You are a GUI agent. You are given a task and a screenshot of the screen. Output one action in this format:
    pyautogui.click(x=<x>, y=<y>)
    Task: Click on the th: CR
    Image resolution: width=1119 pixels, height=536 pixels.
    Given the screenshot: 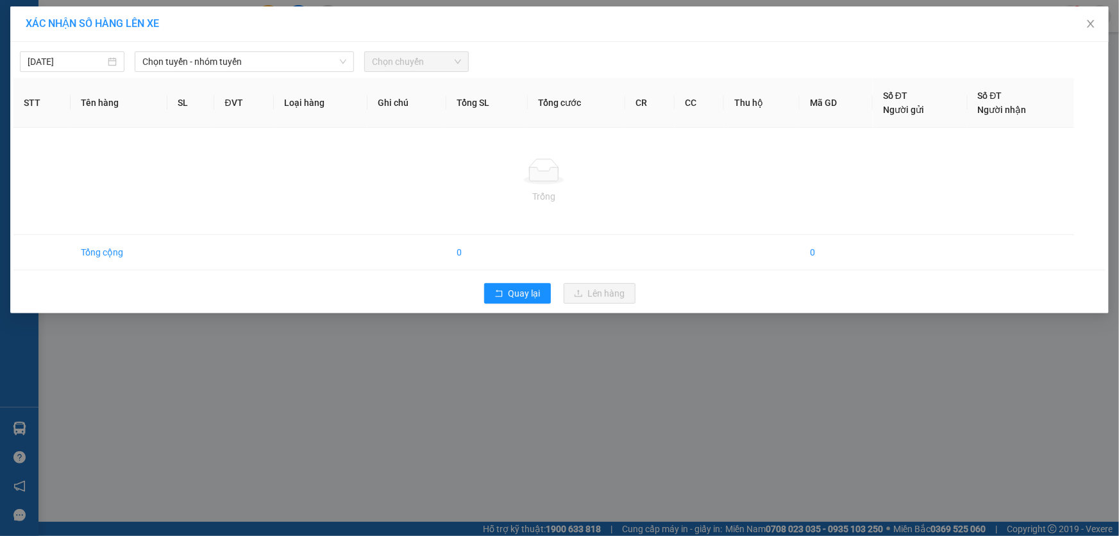 What is the action you would take?
    pyautogui.click(x=650, y=103)
    